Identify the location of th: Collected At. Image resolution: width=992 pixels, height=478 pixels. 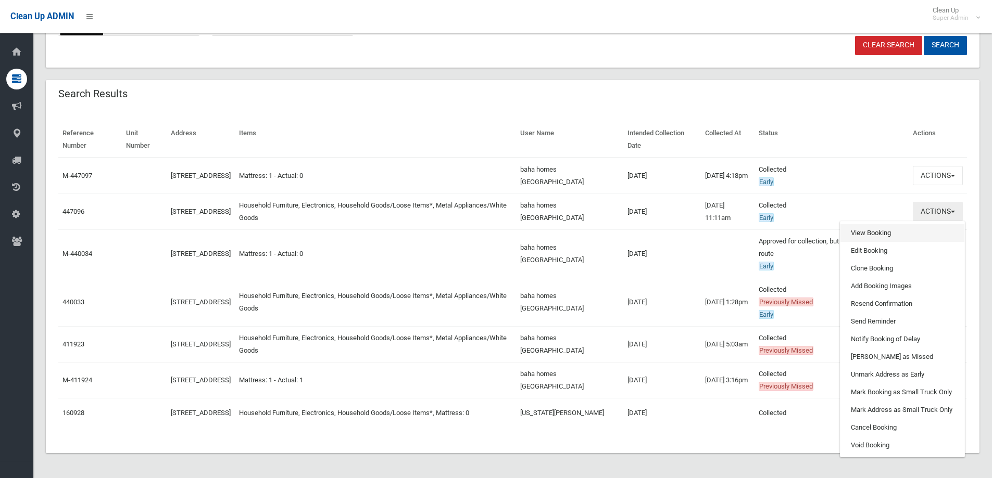
(727, 140).